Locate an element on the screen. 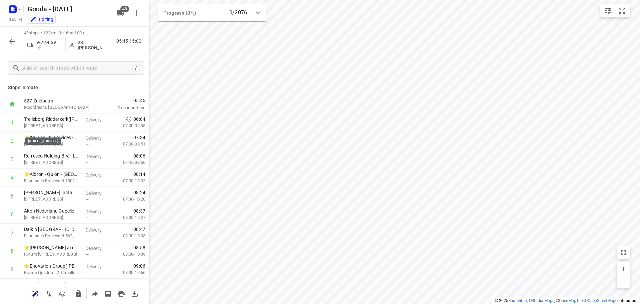 The height and width of the screenshot is (304, 640). p: 0/2076 is located at coordinates (238, 13).